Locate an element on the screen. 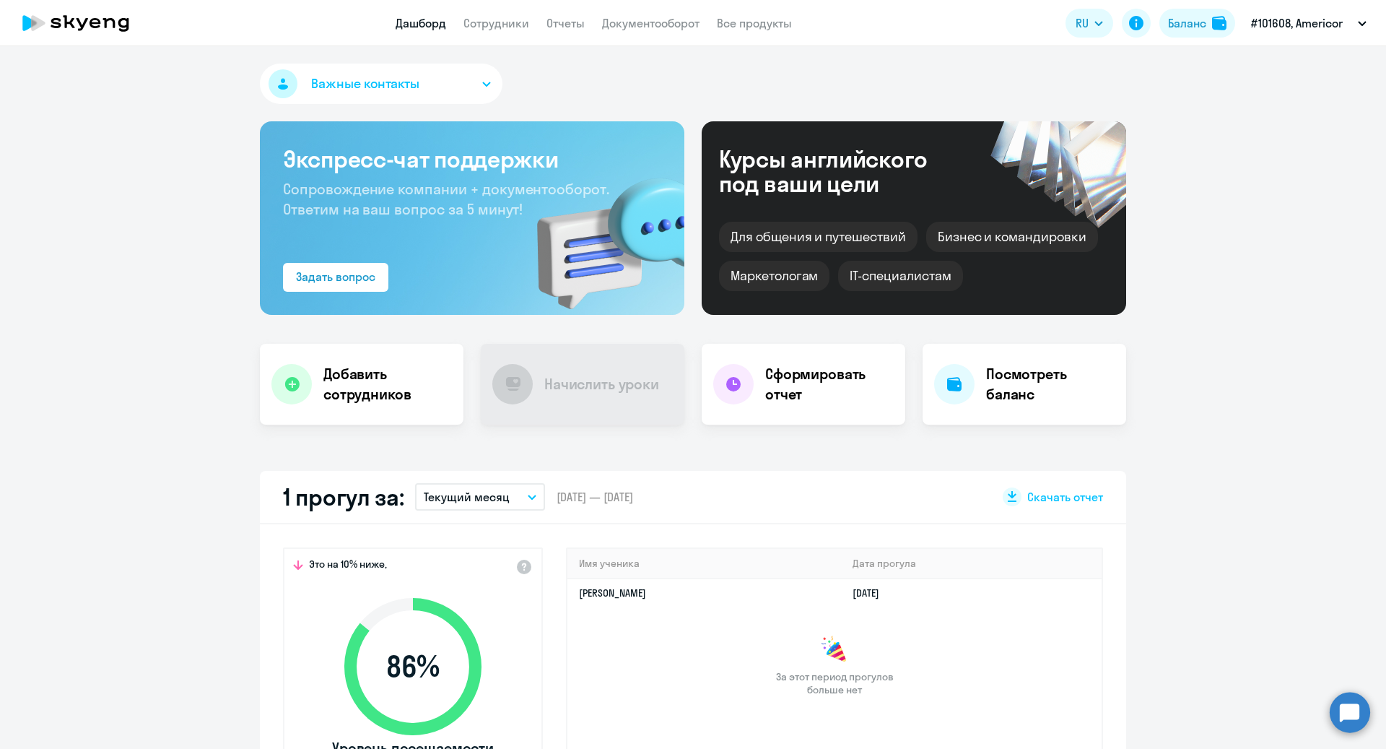  a: Сотрудники is located at coordinates (496, 23).